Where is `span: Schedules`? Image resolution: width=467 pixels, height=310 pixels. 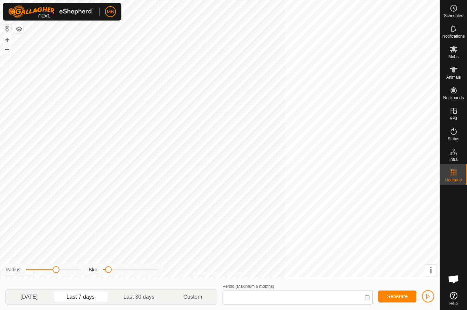
span: Schedules is located at coordinates (453, 16).